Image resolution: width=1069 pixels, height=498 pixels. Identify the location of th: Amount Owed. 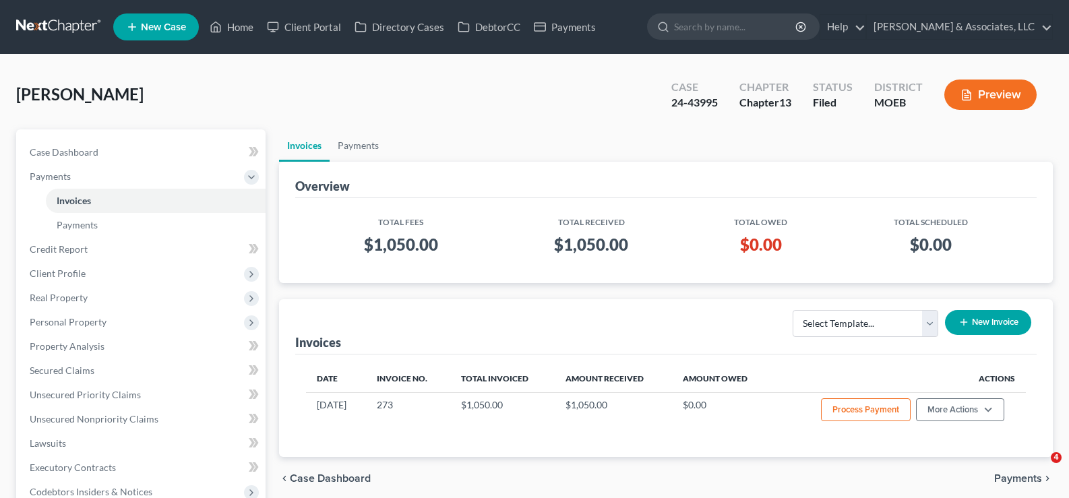
(723, 379).